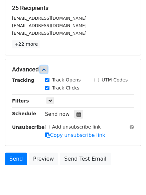 The image size is (146, 195). Describe the element at coordinates (66, 80) in the screenshot. I see `label: Track Opens` at that location.